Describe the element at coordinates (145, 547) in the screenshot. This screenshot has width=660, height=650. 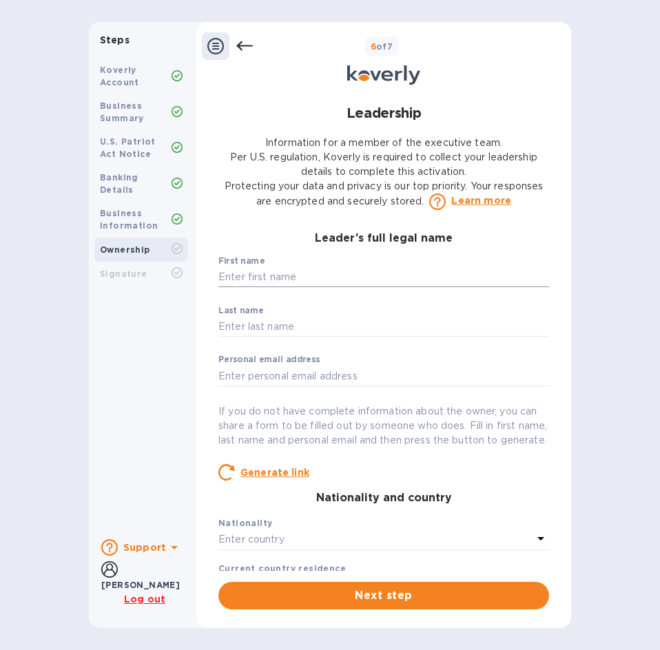
I see `b: Support` at that location.